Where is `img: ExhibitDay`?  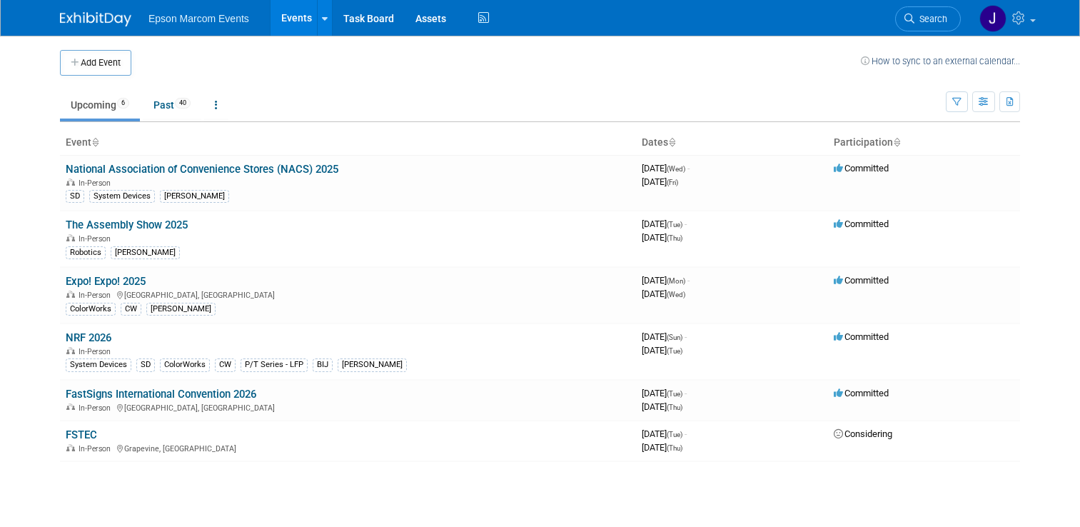 img: ExhibitDay is located at coordinates (96, 19).